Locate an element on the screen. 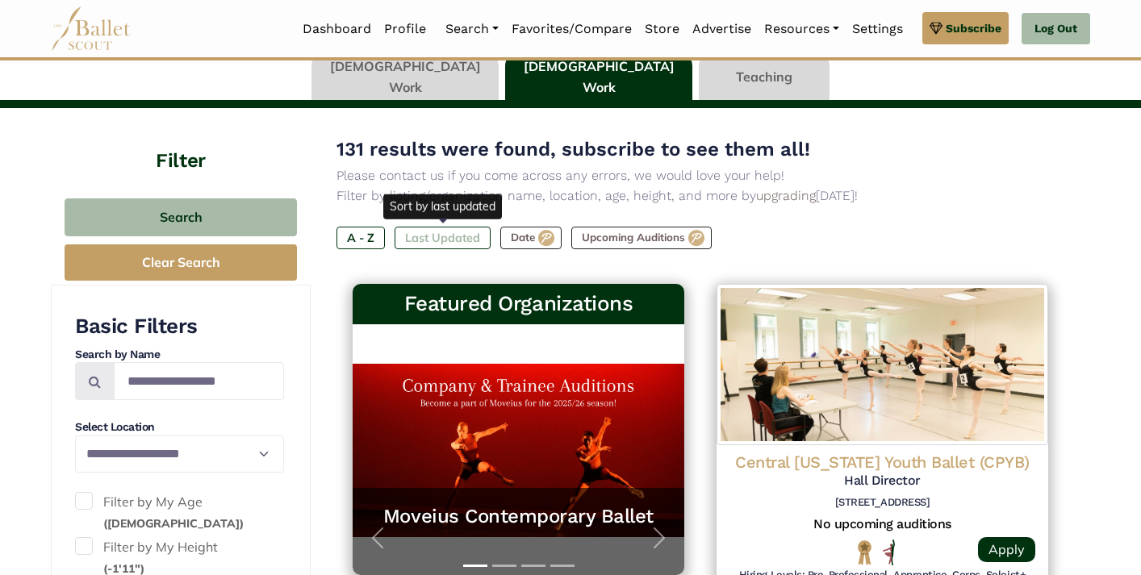 The height and width of the screenshot is (575, 1141). button: Slide 3 is located at coordinates (533, 565).